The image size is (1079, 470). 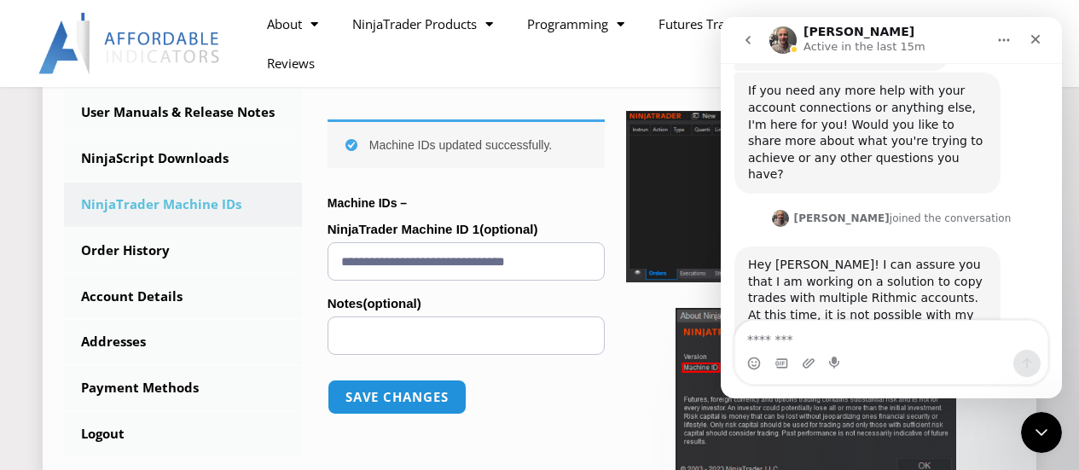 What do you see at coordinates (183, 159) in the screenshot?
I see `a: NinjaScript Downloads` at bounding box center [183, 159].